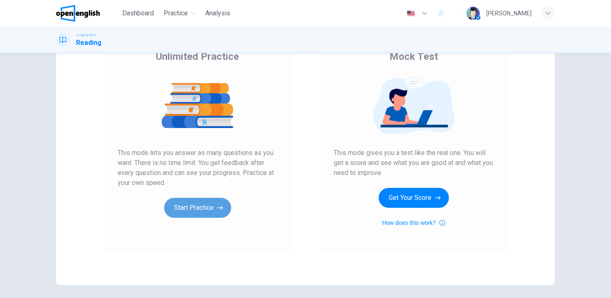 The width and height of the screenshot is (611, 298). I want to click on span: Analysis, so click(218, 13).